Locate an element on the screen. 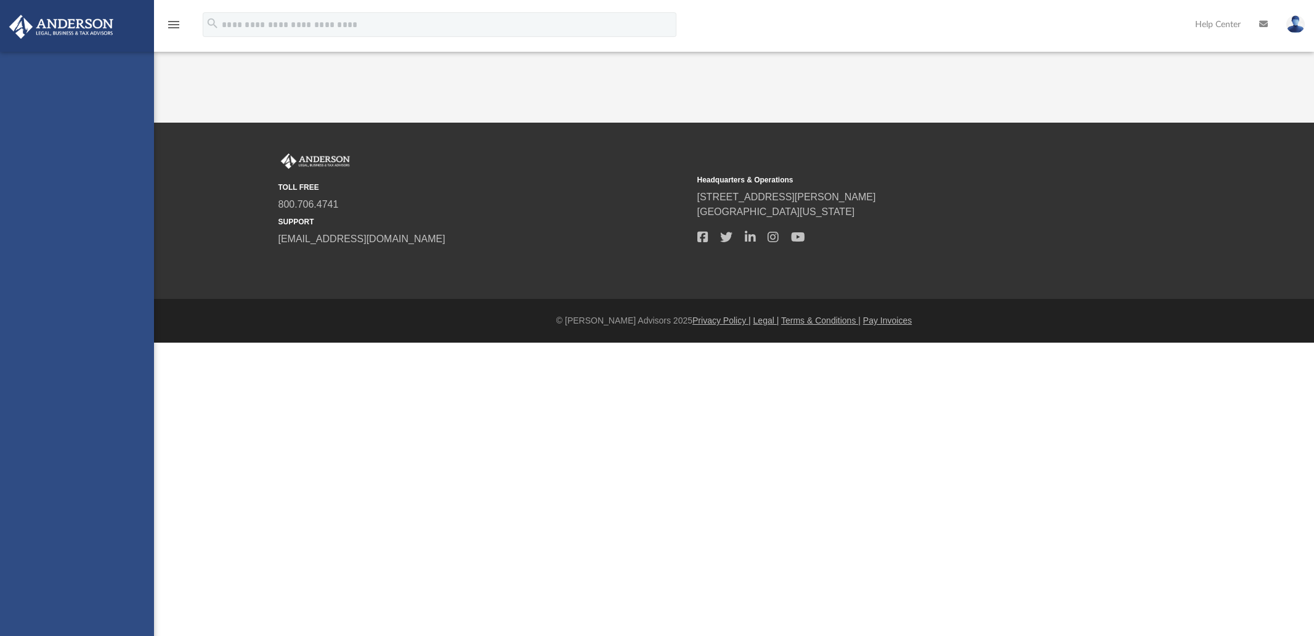 This screenshot has height=636, width=1314. i: search is located at coordinates (213, 23).